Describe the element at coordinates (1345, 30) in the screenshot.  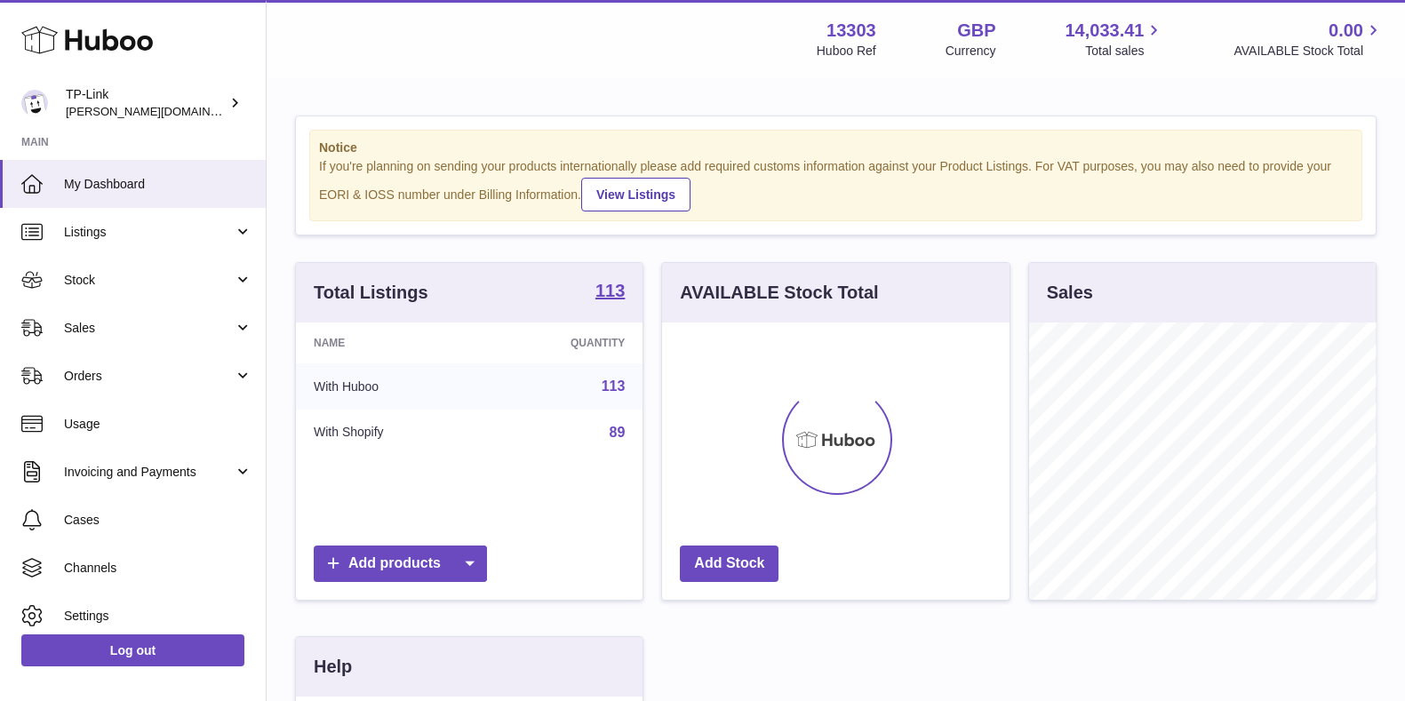
I see `span: 0.00` at that location.